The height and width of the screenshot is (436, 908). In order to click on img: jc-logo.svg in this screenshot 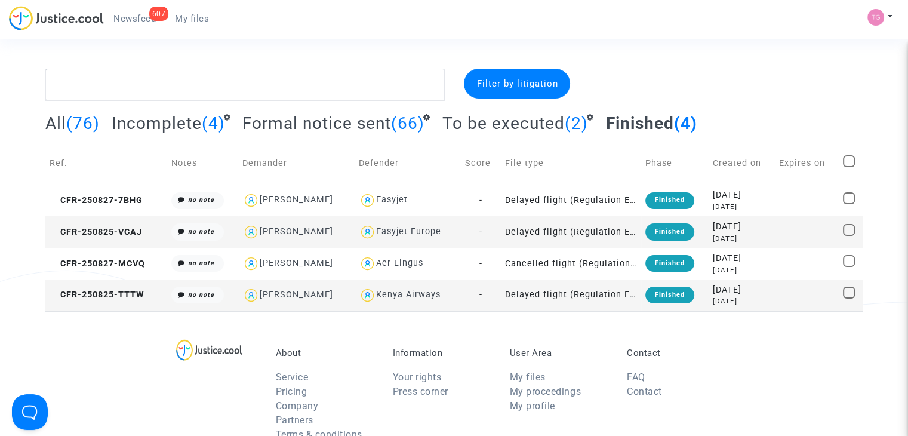, I will do `click(56, 18)`.